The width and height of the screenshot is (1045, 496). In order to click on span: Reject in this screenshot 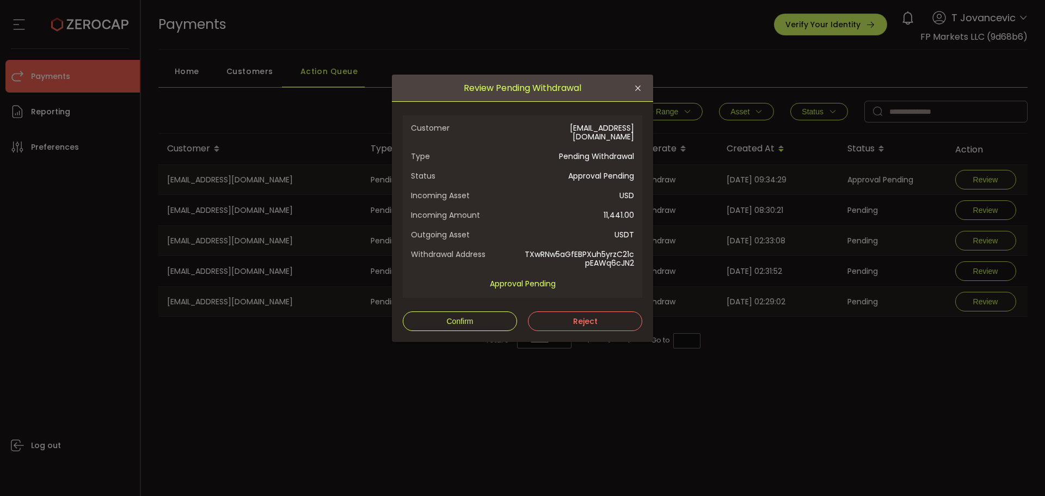, I will do `click(585, 321)`.